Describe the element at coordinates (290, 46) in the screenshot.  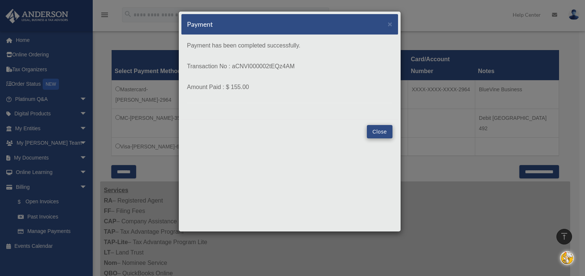
I see `p: Payment has been completed successfully.` at that location.